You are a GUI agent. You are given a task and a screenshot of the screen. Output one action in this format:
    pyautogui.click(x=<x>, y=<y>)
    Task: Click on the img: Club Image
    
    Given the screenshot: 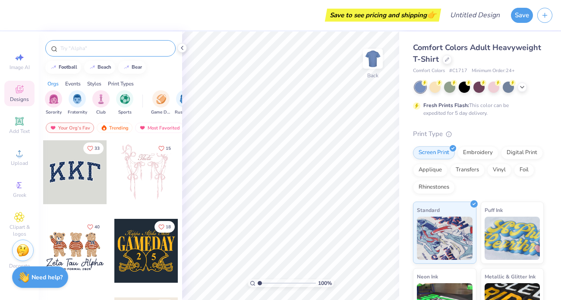 What is the action you would take?
    pyautogui.click(x=101, y=99)
    